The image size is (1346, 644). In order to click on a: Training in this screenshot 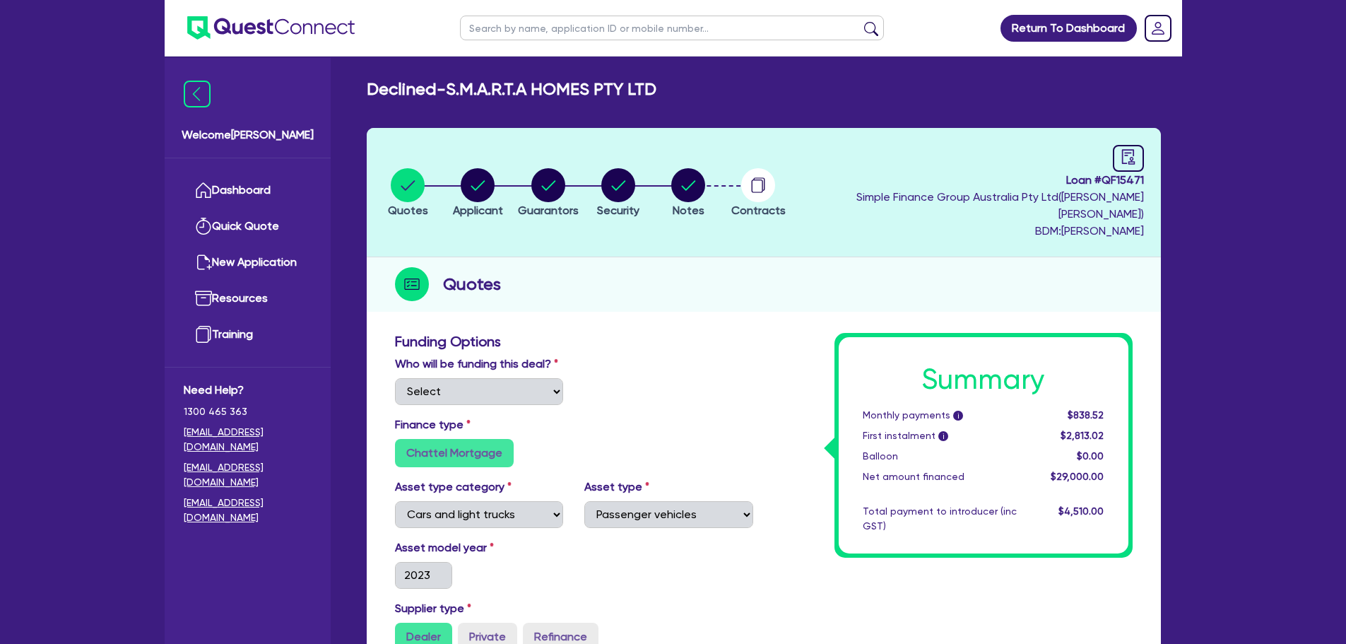, I will do `click(247, 334)`.